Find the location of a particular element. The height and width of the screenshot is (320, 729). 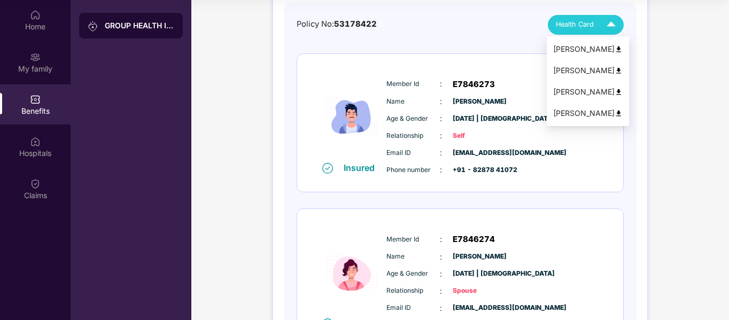

span: Self is located at coordinates (479, 136).